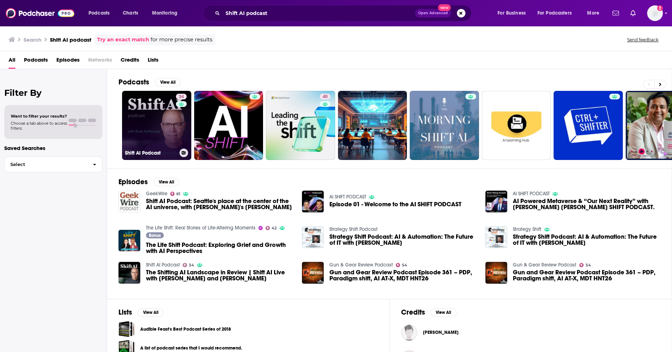 This screenshot has height=352, width=672. I want to click on span: 40, so click(325, 97).